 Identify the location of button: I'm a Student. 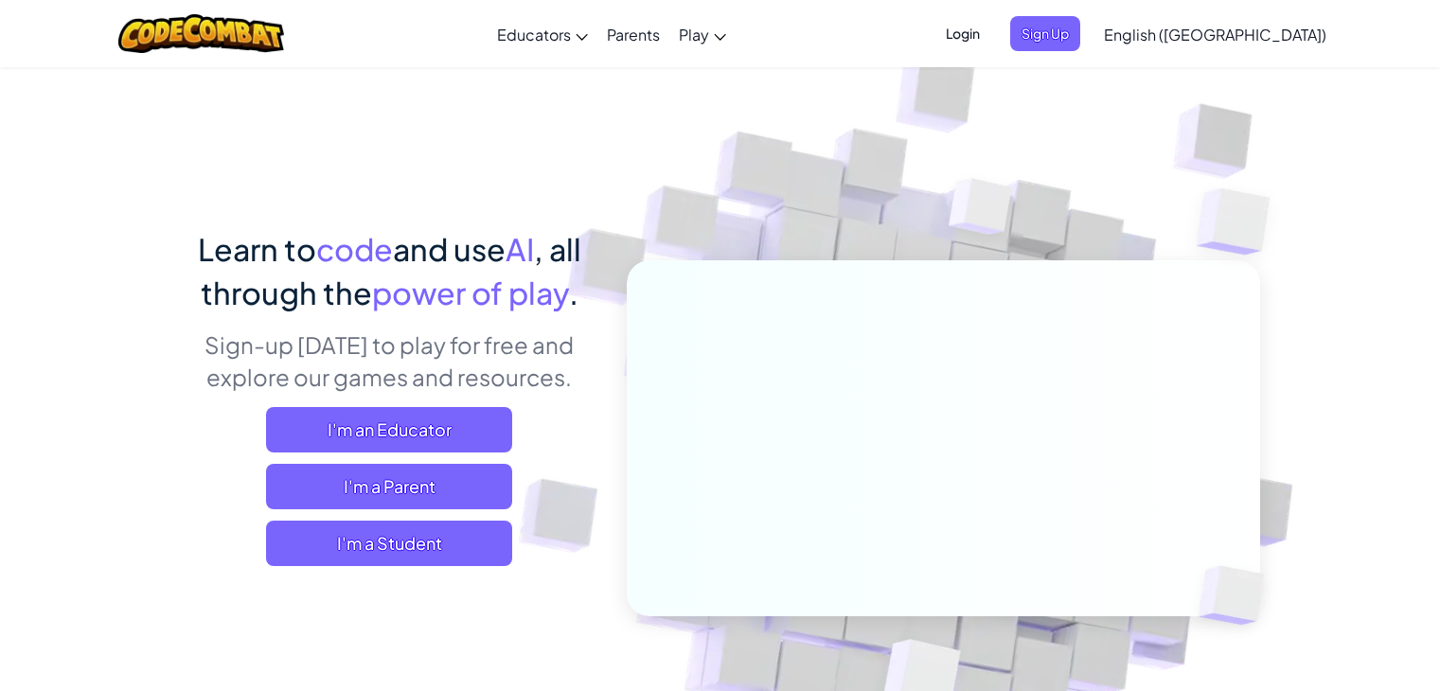
(389, 543).